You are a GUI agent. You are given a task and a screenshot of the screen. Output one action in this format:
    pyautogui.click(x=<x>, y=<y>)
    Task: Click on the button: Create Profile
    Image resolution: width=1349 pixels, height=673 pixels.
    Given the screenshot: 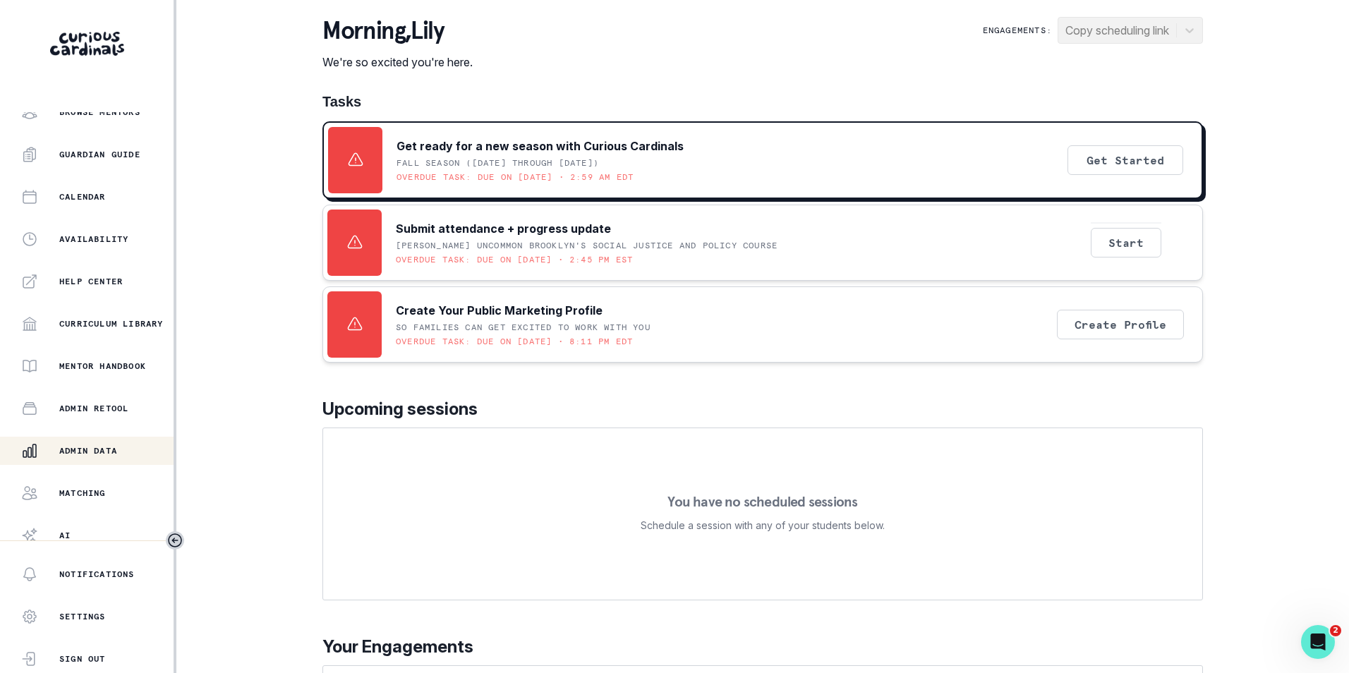 What is the action you would take?
    pyautogui.click(x=1121, y=325)
    